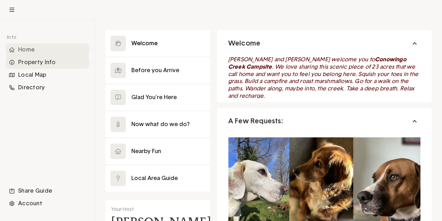  I want to click on em: Conowingo Creek Campsite, so click(318, 63).